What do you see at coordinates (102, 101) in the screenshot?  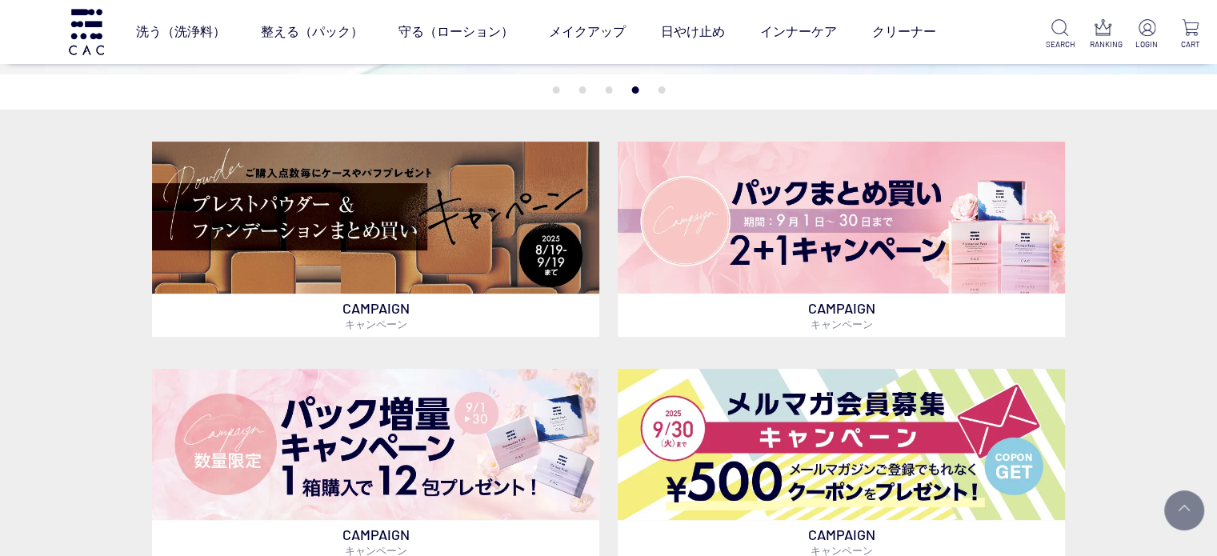 I see `div: ドメイン概要` at bounding box center [102, 101].